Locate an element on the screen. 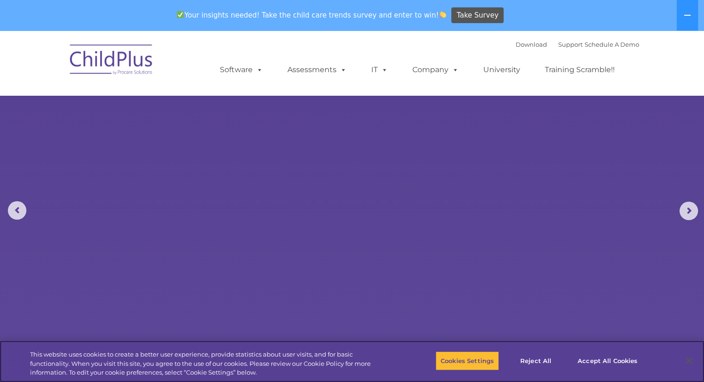 Image resolution: width=704 pixels, height=382 pixels. a: Company is located at coordinates (435, 70).